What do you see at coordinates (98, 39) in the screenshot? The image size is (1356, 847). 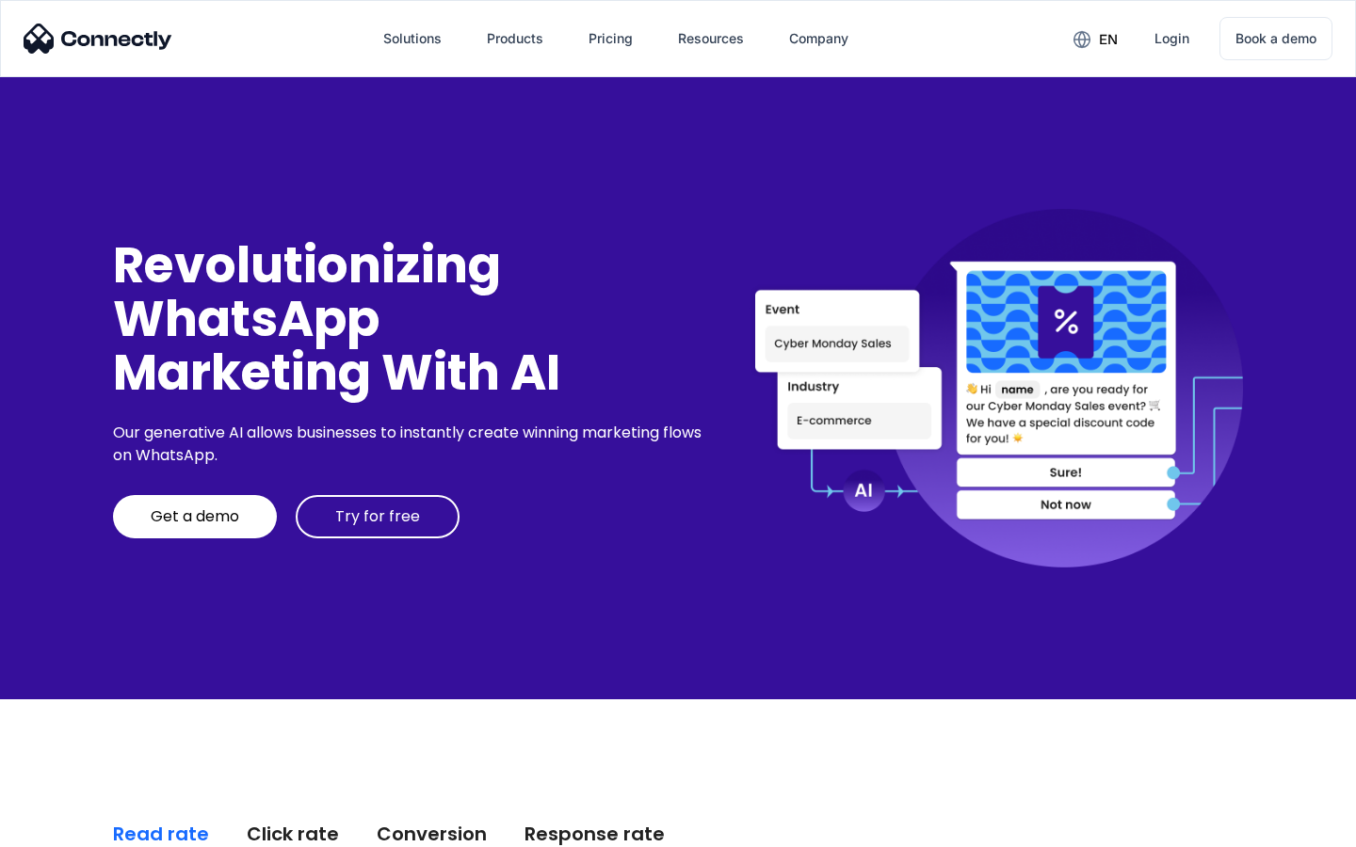 I see `img: Connectly Logo` at bounding box center [98, 39].